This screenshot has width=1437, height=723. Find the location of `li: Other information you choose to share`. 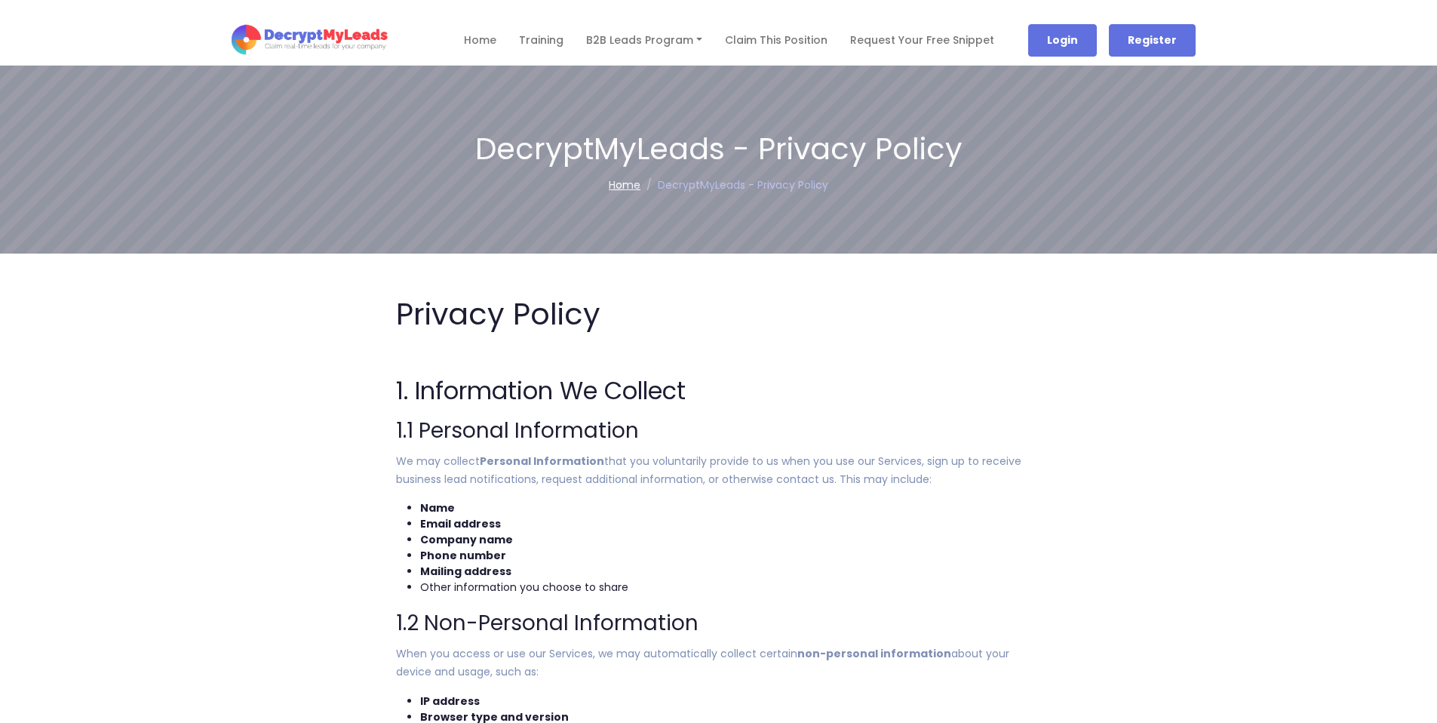

li: Other information you choose to share is located at coordinates (731, 587).